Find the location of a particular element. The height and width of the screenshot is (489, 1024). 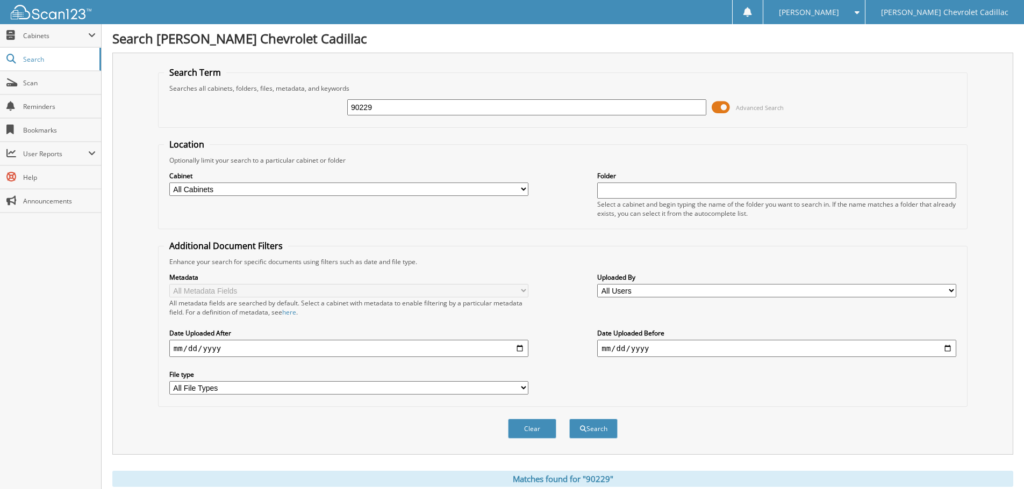

span: User Reports is located at coordinates (55, 154).